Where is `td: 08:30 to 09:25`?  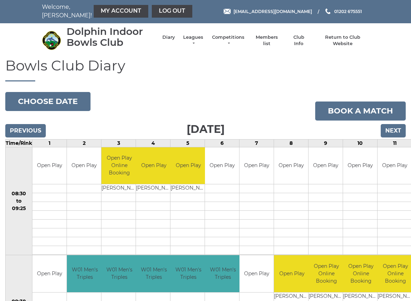
td: 08:30 to 09:25 is located at coordinates (19, 201).